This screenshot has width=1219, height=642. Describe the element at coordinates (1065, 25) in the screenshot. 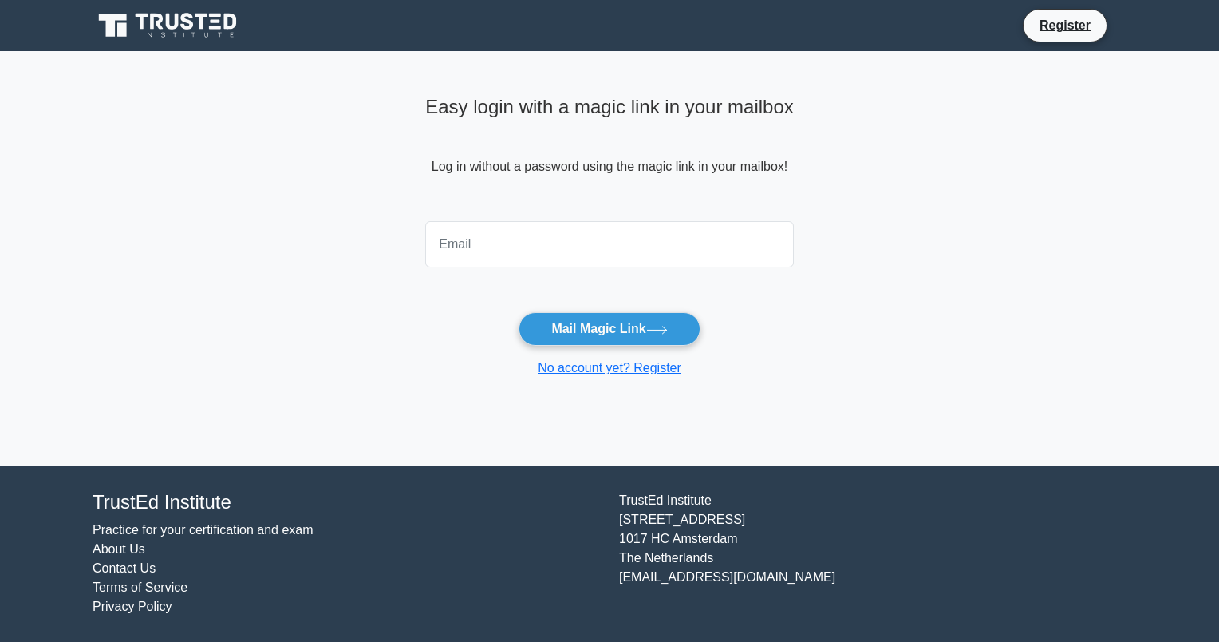

I see `a: Register` at that location.